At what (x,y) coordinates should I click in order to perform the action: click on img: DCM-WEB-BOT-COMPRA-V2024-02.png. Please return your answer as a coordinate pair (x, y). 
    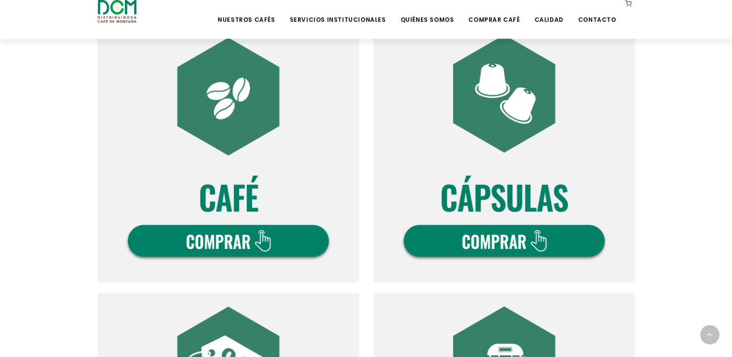
    Looking at the image, I should click on (504, 152).